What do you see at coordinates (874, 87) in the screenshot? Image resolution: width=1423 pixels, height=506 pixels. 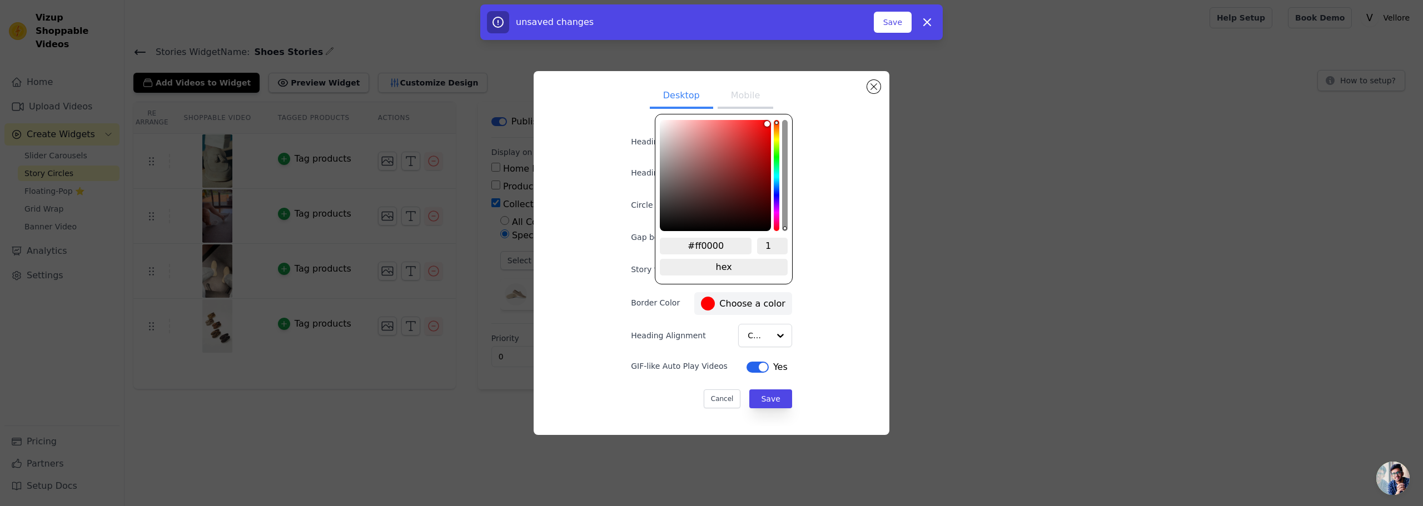 I see `button: Close modal` at bounding box center [874, 87].